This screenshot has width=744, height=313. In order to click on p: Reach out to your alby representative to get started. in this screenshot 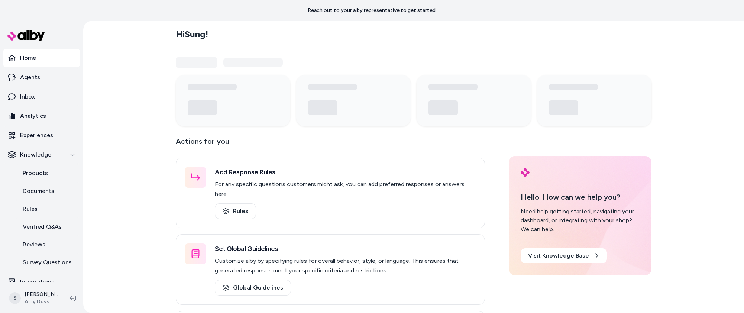, I will do `click(372, 10)`.